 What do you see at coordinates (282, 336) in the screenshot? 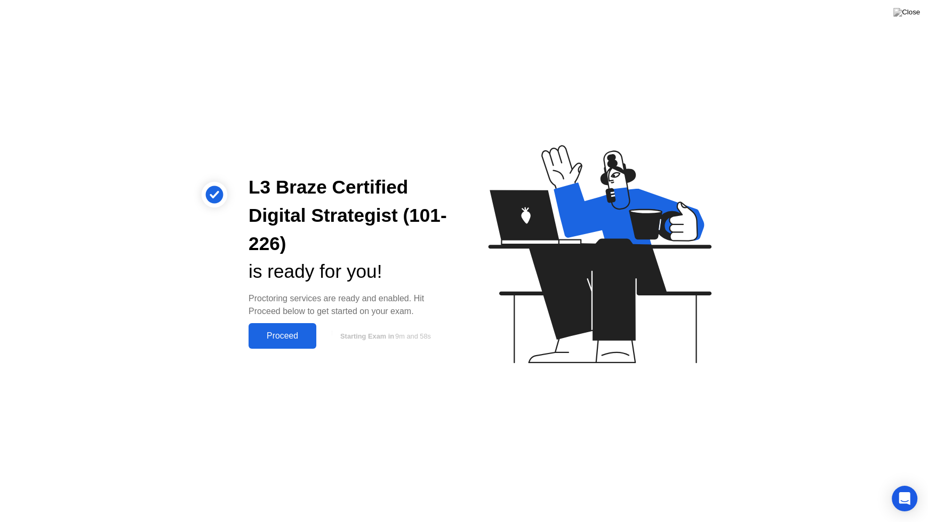
I see `button: Proceed` at bounding box center [282, 336].